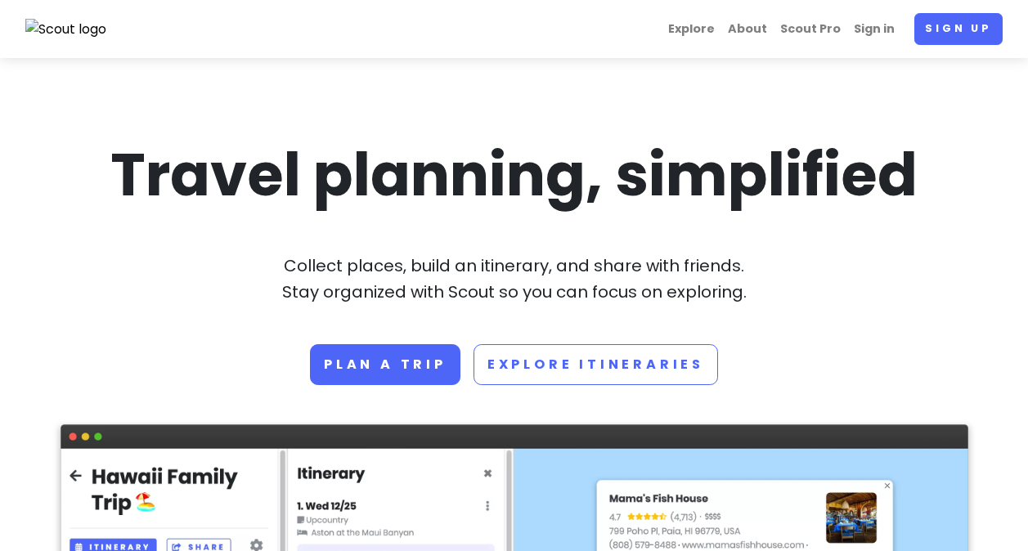 The image size is (1028, 551). I want to click on a: Explore, so click(691, 29).